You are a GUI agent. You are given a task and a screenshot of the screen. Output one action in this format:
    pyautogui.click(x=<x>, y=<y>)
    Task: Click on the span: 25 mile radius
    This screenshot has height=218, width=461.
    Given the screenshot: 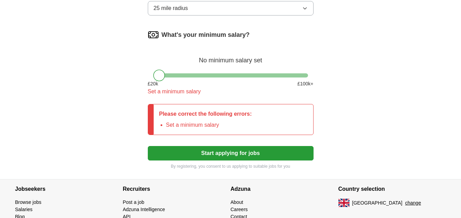 What is the action you would take?
    pyautogui.click(x=171, y=8)
    